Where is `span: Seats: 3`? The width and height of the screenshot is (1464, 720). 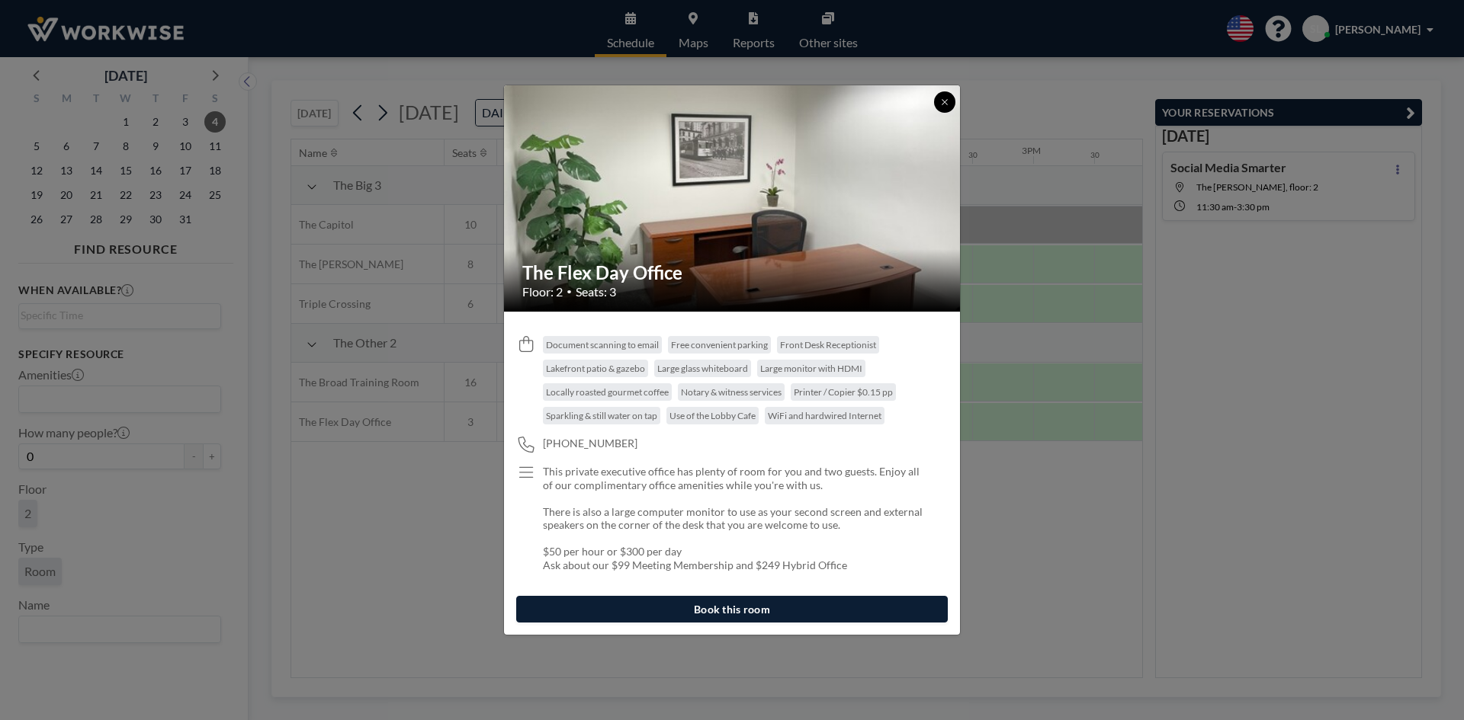 span: Seats: 3 is located at coordinates (595, 292).